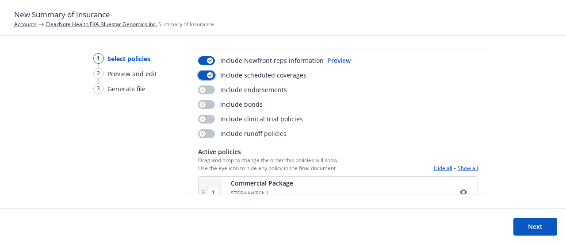 Image resolution: width=566 pixels, height=244 pixels. Describe the element at coordinates (468, 167) in the screenshot. I see `button: Show all` at that location.